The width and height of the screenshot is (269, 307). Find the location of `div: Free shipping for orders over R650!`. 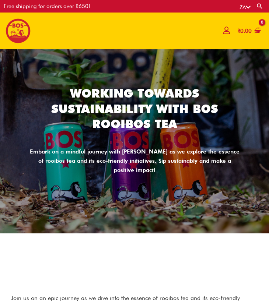

div: Free shipping for orders over R650! is located at coordinates (47, 6).